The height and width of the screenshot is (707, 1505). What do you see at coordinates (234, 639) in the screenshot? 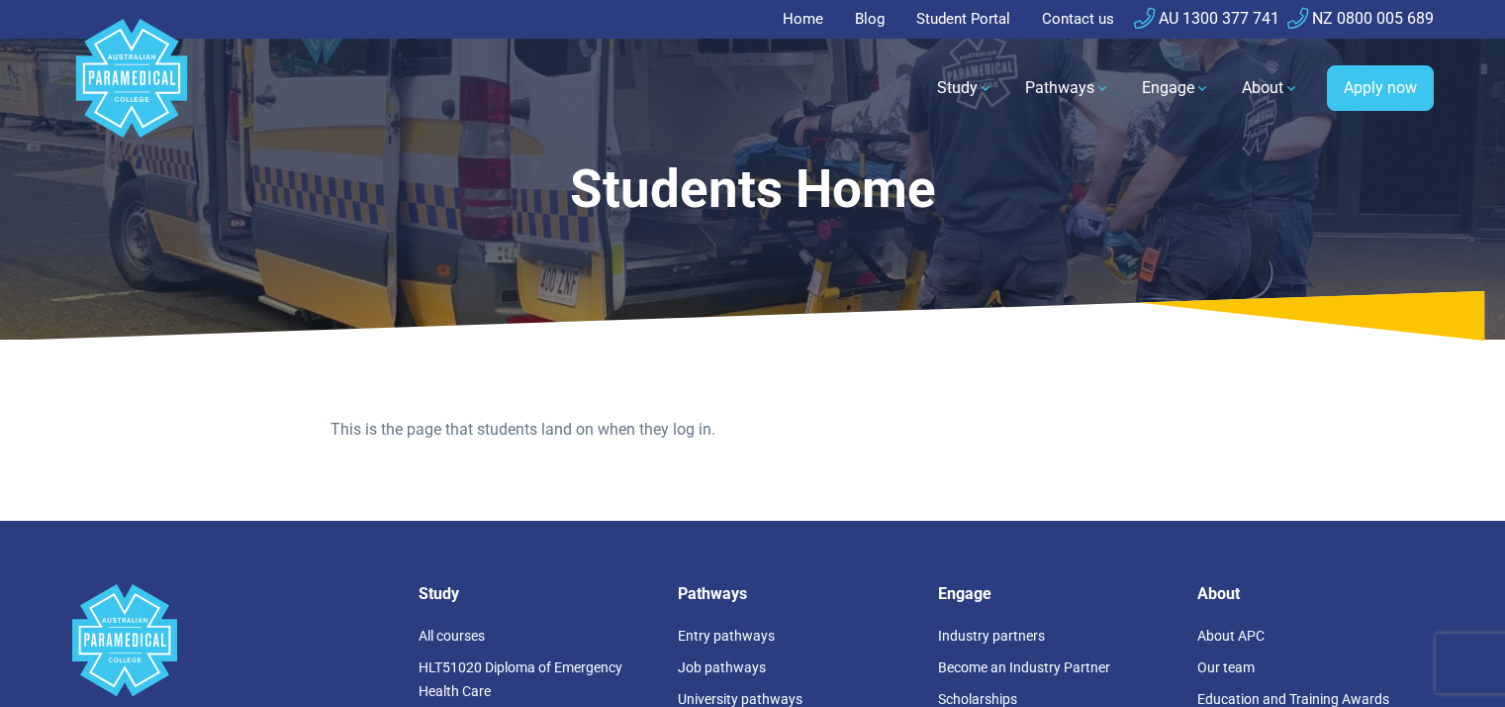
I see `a: Space` at bounding box center [234, 639].